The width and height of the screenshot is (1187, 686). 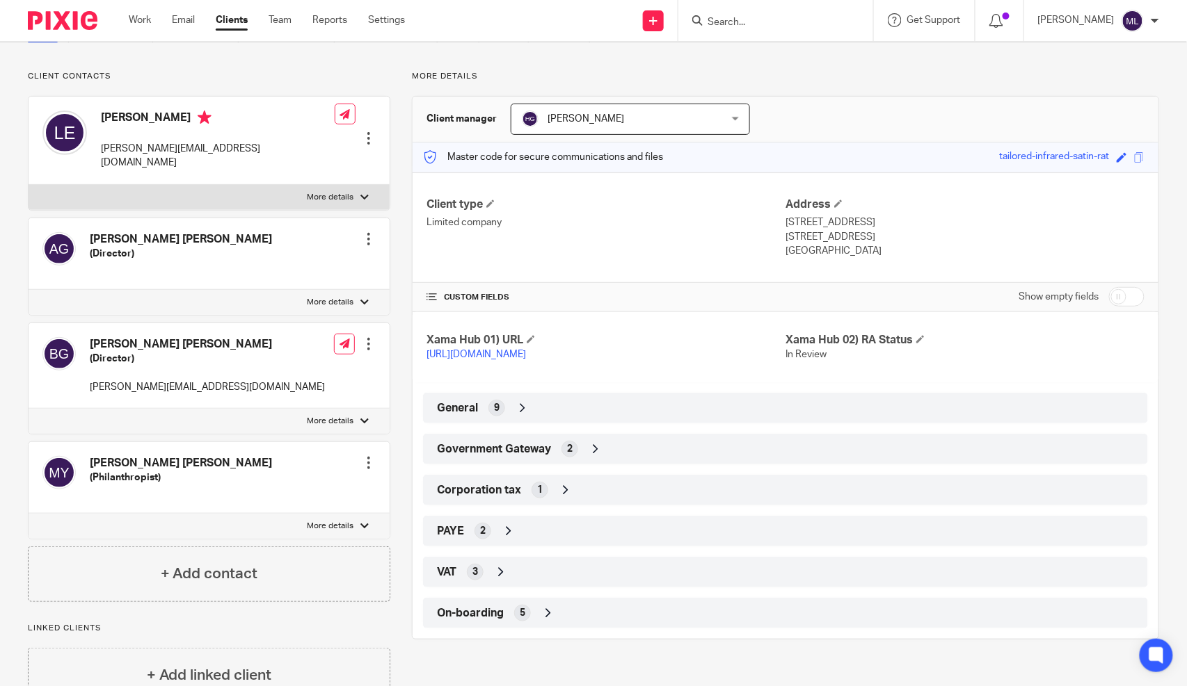 What do you see at coordinates (63, 20) in the screenshot?
I see `img: Pixie` at bounding box center [63, 20].